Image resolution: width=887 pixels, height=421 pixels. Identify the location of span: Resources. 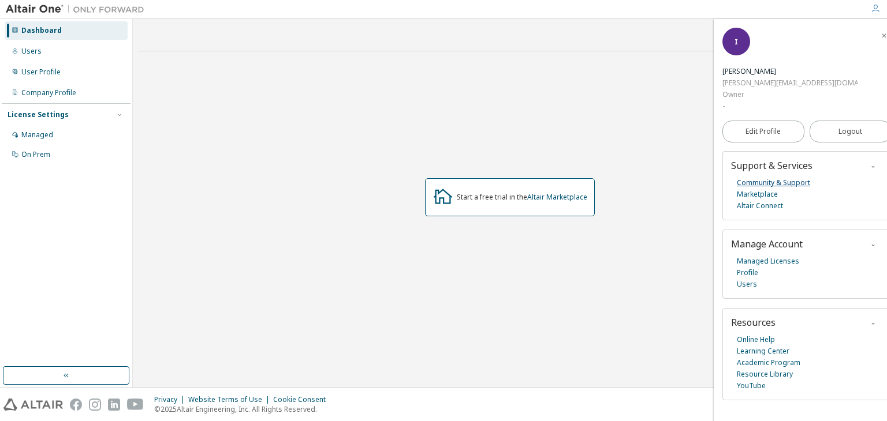
(753, 323).